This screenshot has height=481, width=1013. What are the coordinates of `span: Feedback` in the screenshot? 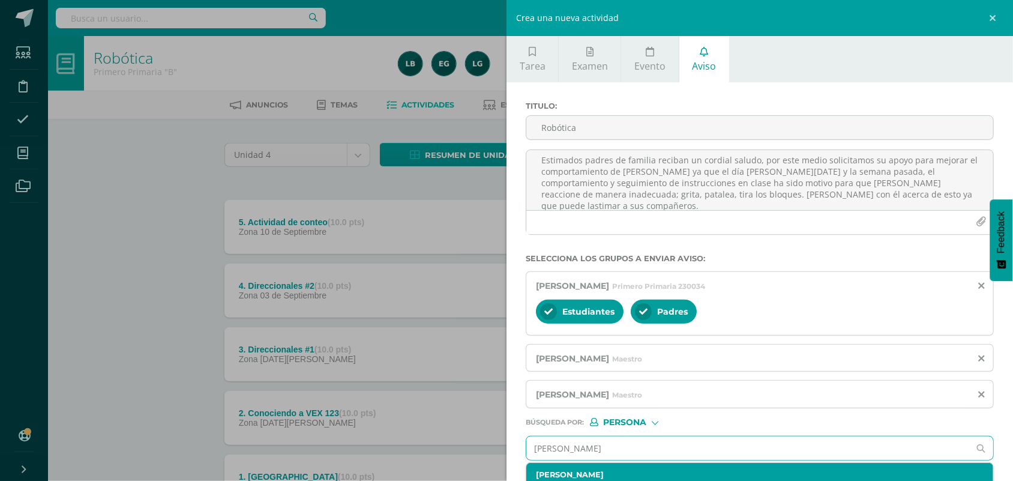 It's located at (1002, 232).